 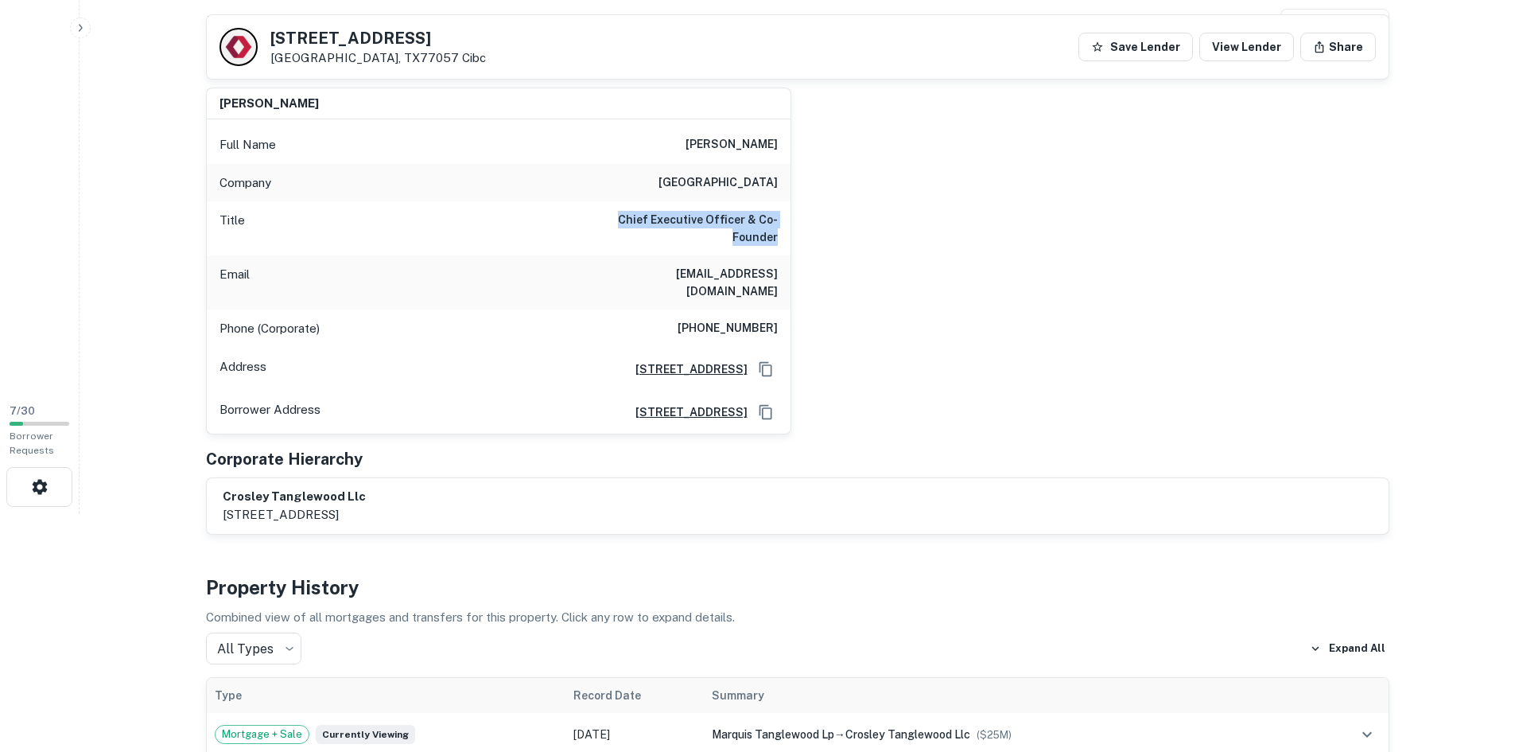 What do you see at coordinates (994, 734) in the screenshot?
I see `span: ($ 25M )` at bounding box center [994, 734].